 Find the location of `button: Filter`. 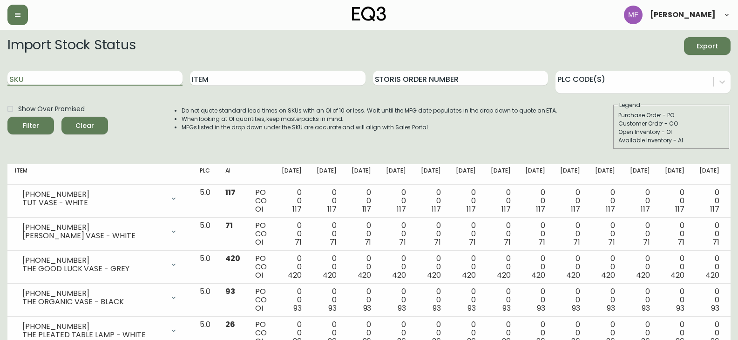

button: Filter is located at coordinates (31, 126).